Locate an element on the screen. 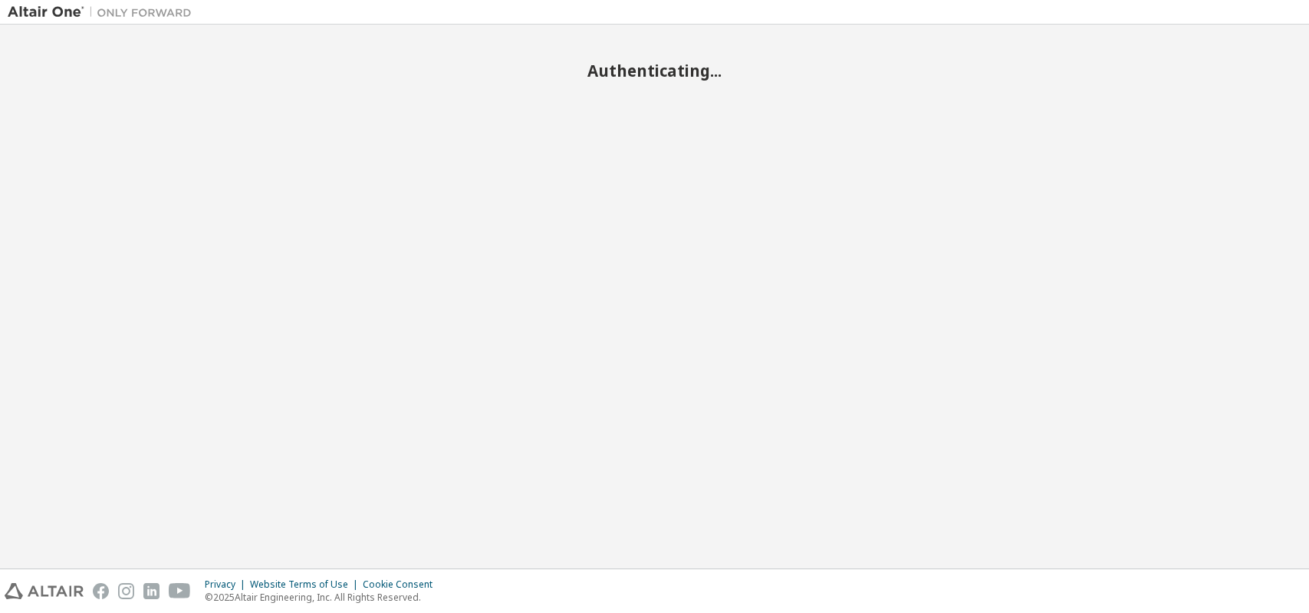 The height and width of the screenshot is (613, 1309). img: facebook.svg is located at coordinates (100, 591).